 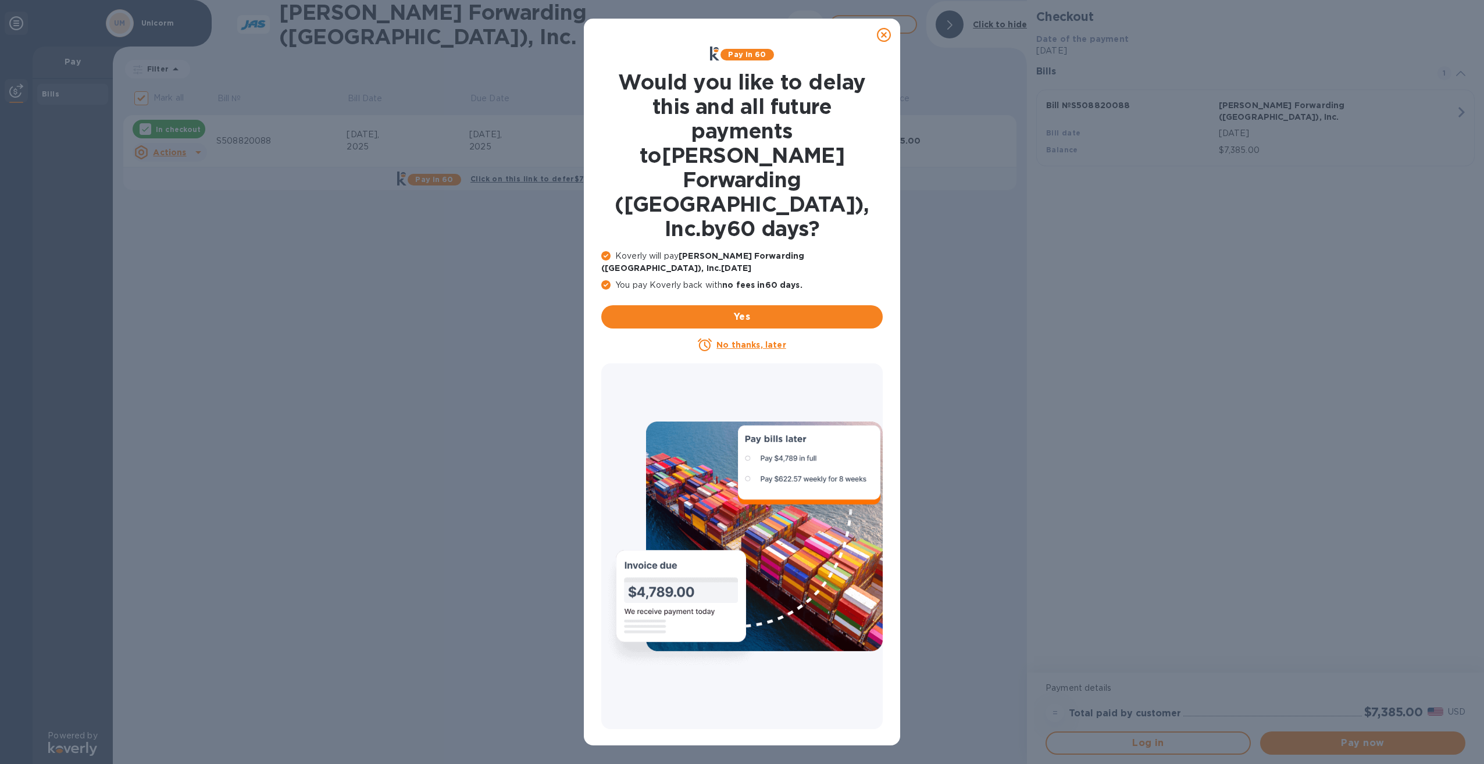 I want to click on u: No thanks, later, so click(x=751, y=345).